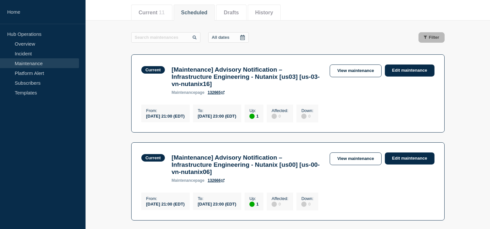 Image resolution: width=490 pixels, height=229 pixels. I want to click on h3: [Maintenance] Advisory Notification – Infrastructure Engineering - Nutanix [us00] [us-00-vn-nutan..., so click(247, 165).